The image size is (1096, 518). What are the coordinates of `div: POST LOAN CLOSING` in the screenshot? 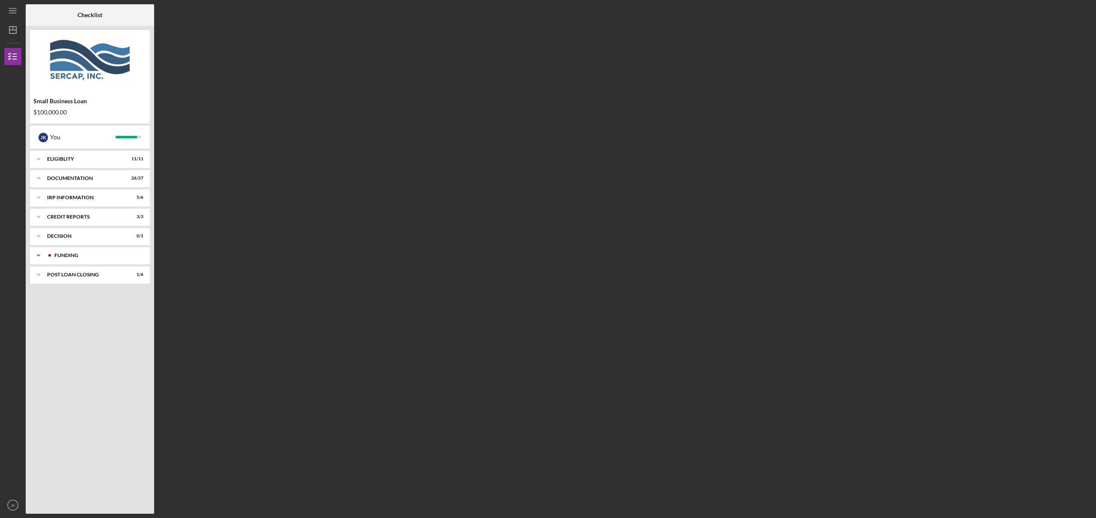 It's located at (84, 274).